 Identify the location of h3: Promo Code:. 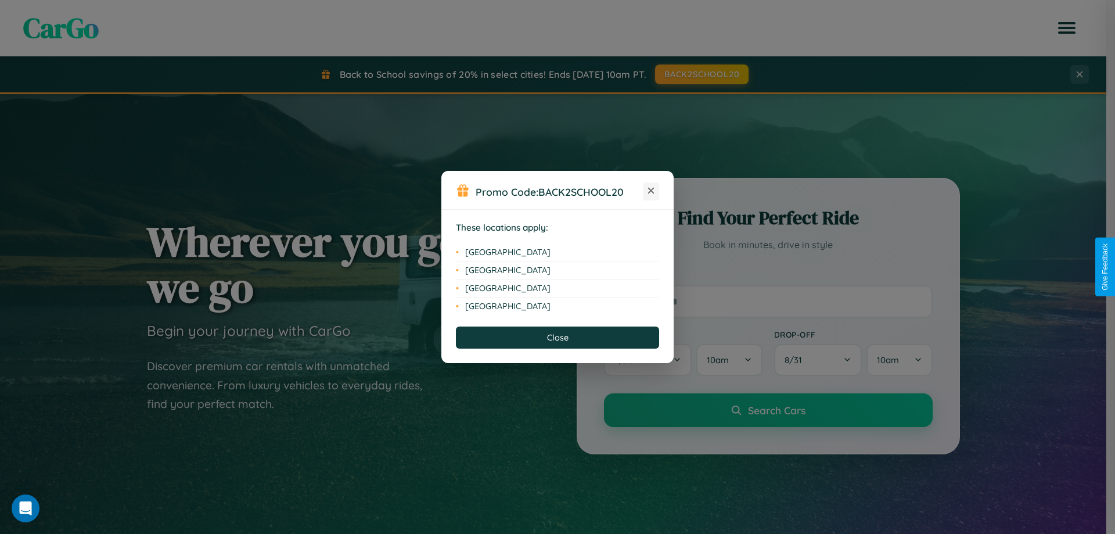
(559, 192).